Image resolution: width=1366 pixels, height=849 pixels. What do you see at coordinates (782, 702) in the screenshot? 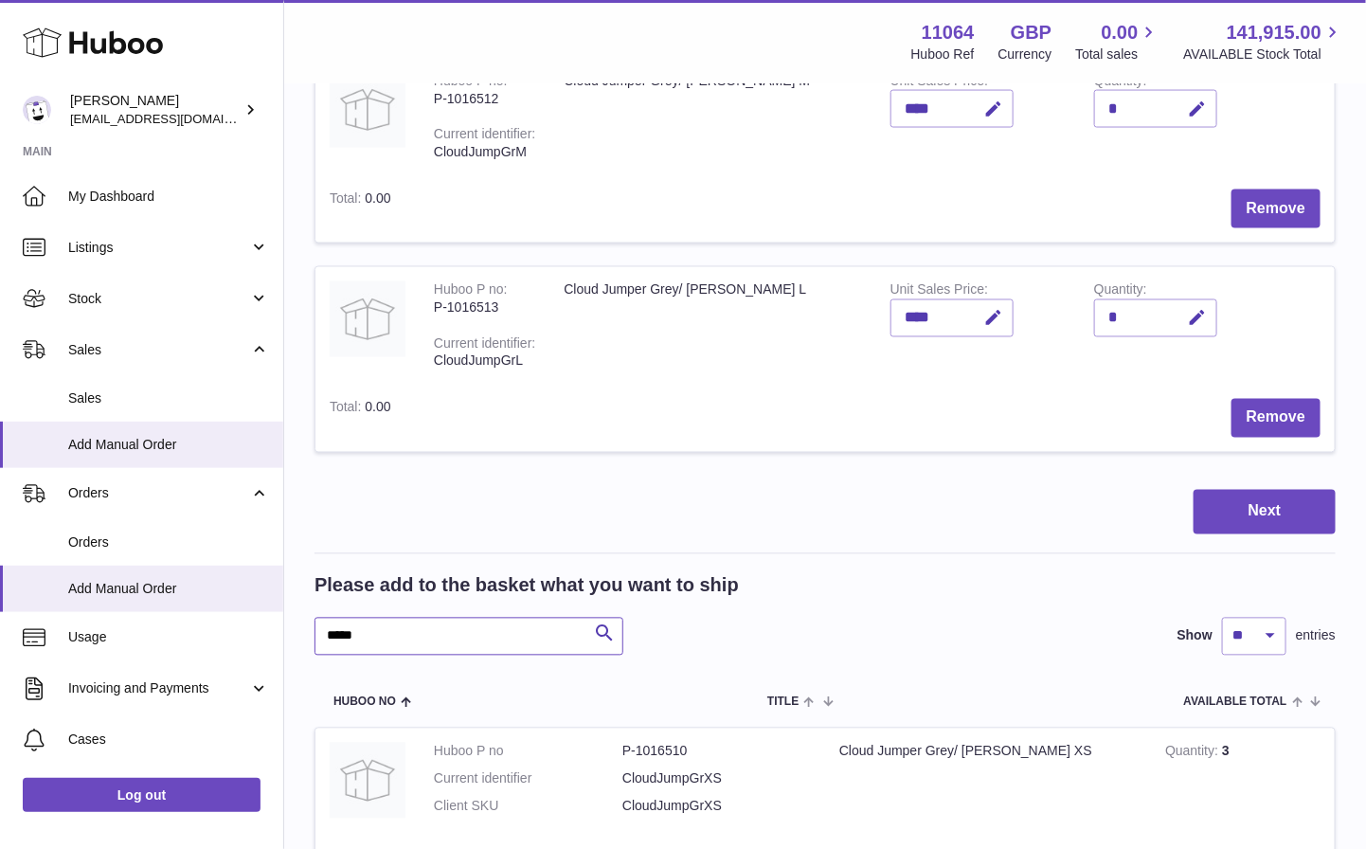
I see `span: Title` at bounding box center [782, 702].